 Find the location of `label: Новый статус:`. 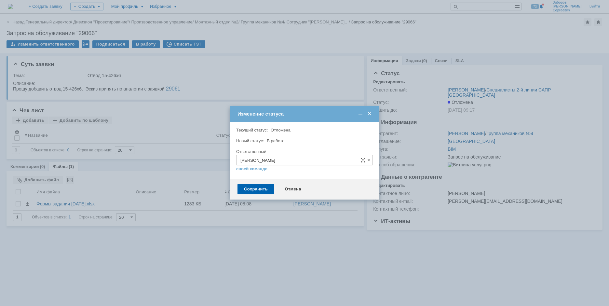

label: Новый статус: is located at coordinates (250, 141).